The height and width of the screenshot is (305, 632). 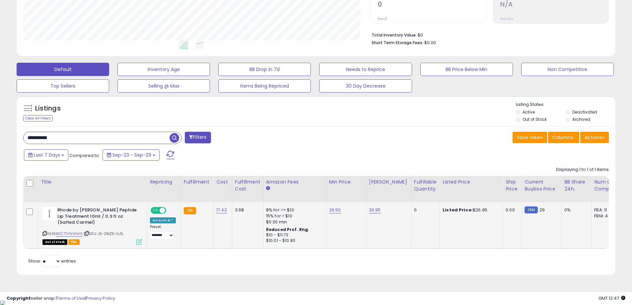 What do you see at coordinates (92, 225) in the screenshot?
I see `div: ASIN:` at bounding box center [92, 225].